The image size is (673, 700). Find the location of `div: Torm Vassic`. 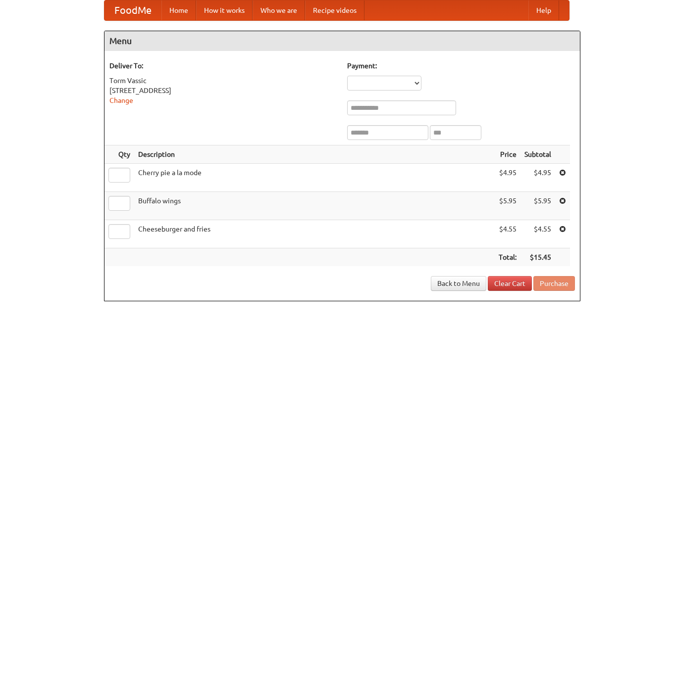

div: Torm Vassic is located at coordinates (223, 81).